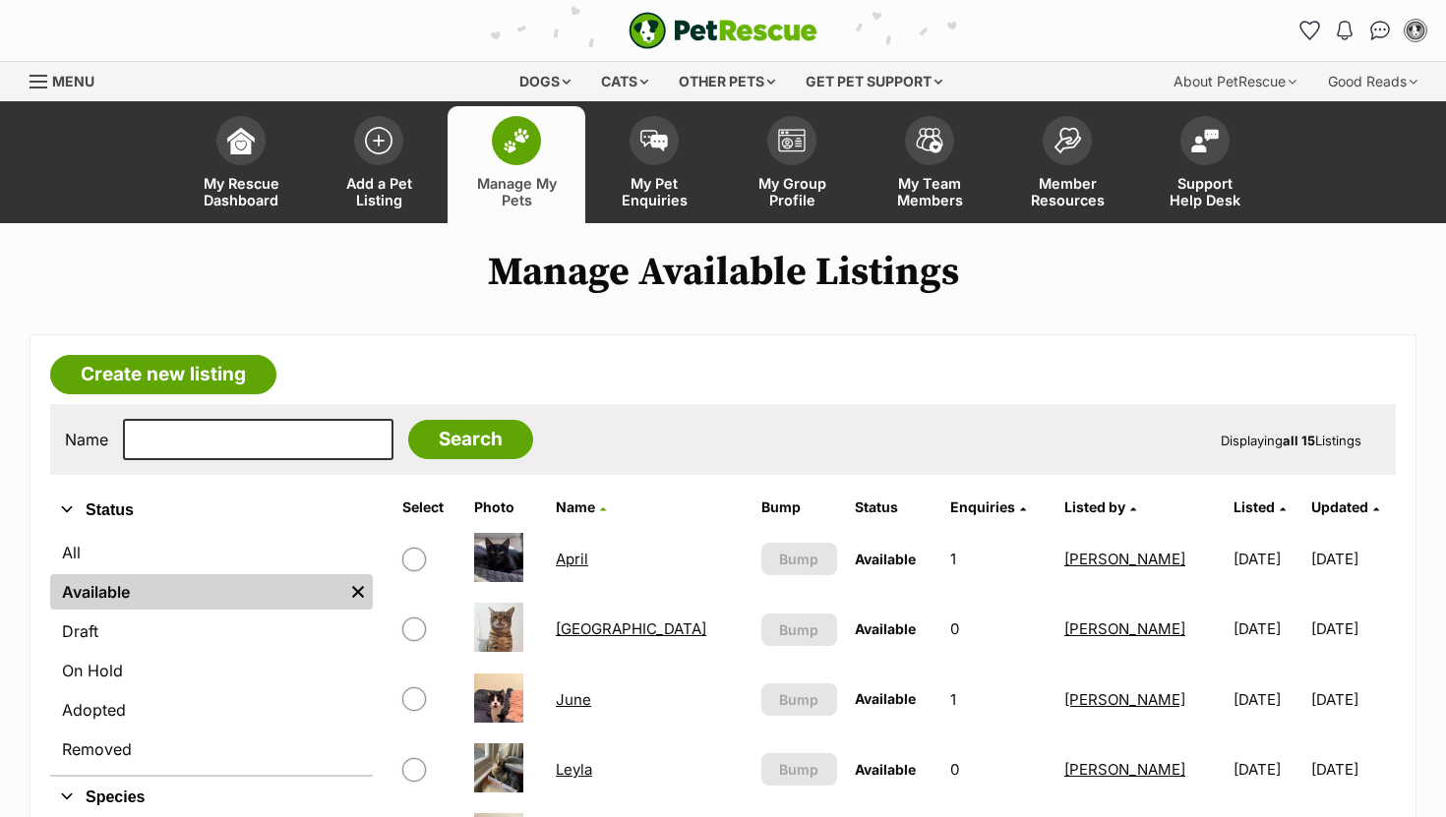  I want to click on button: Species, so click(211, 798).